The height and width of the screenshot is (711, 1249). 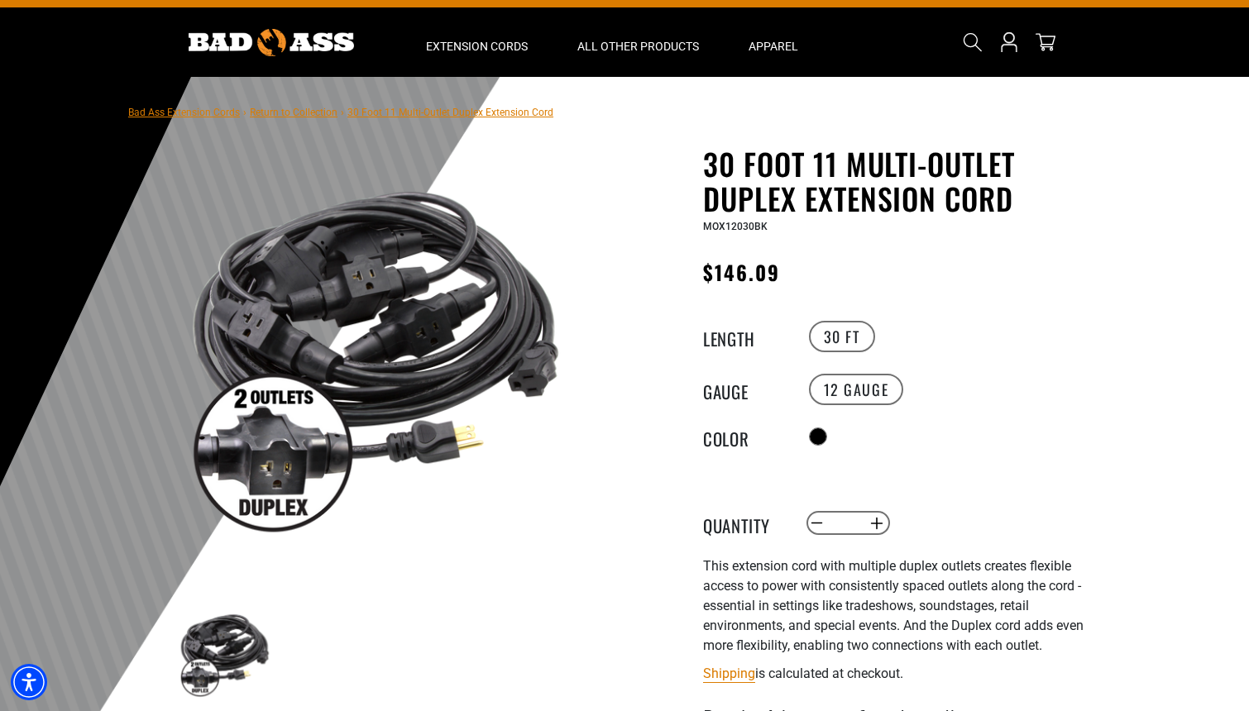 I want to click on summary: Apparel, so click(x=773, y=42).